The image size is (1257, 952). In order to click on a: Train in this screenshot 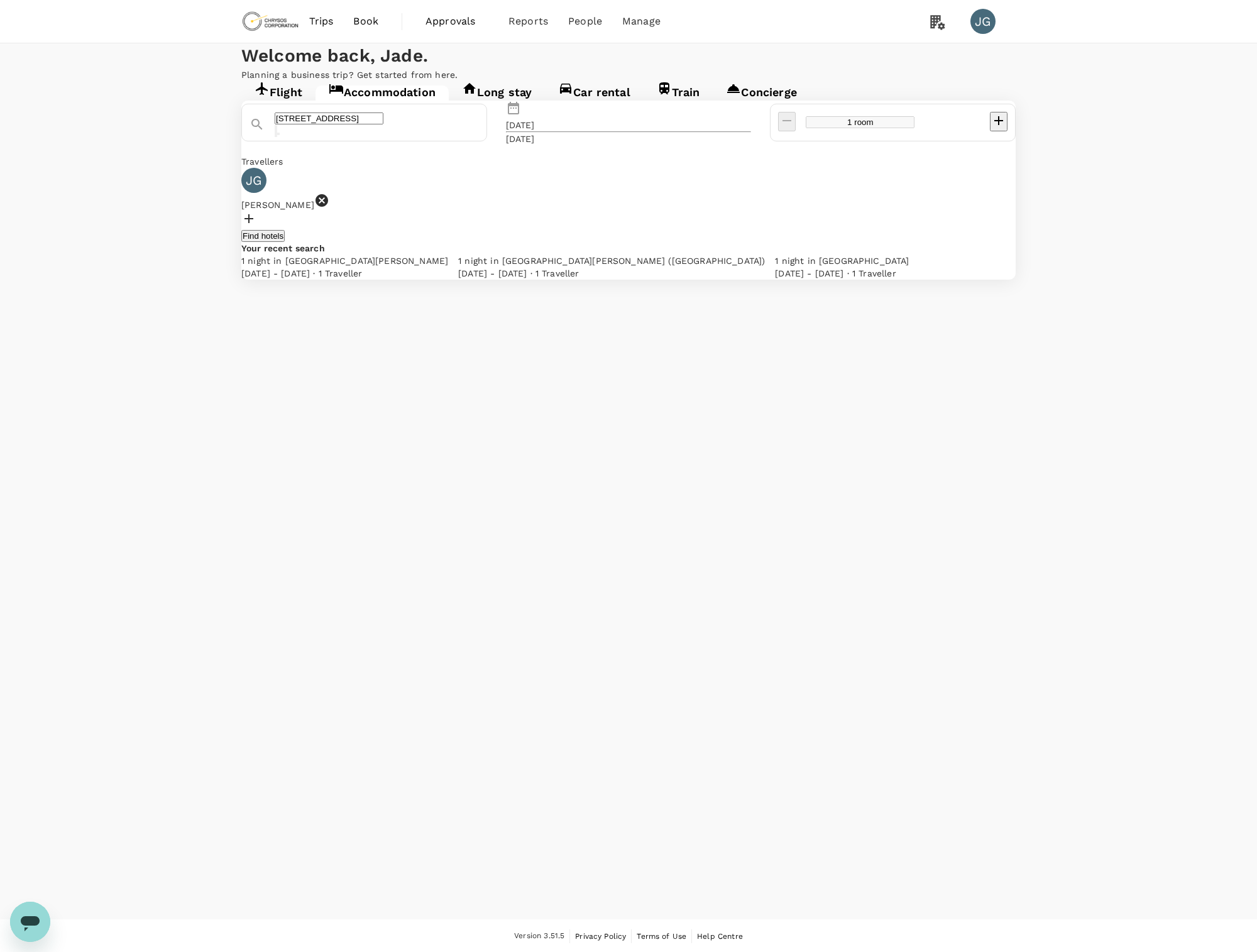, I will do `click(678, 97)`.